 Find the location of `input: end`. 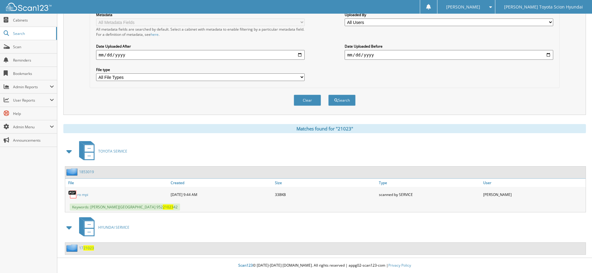

input: end is located at coordinates (448, 55).